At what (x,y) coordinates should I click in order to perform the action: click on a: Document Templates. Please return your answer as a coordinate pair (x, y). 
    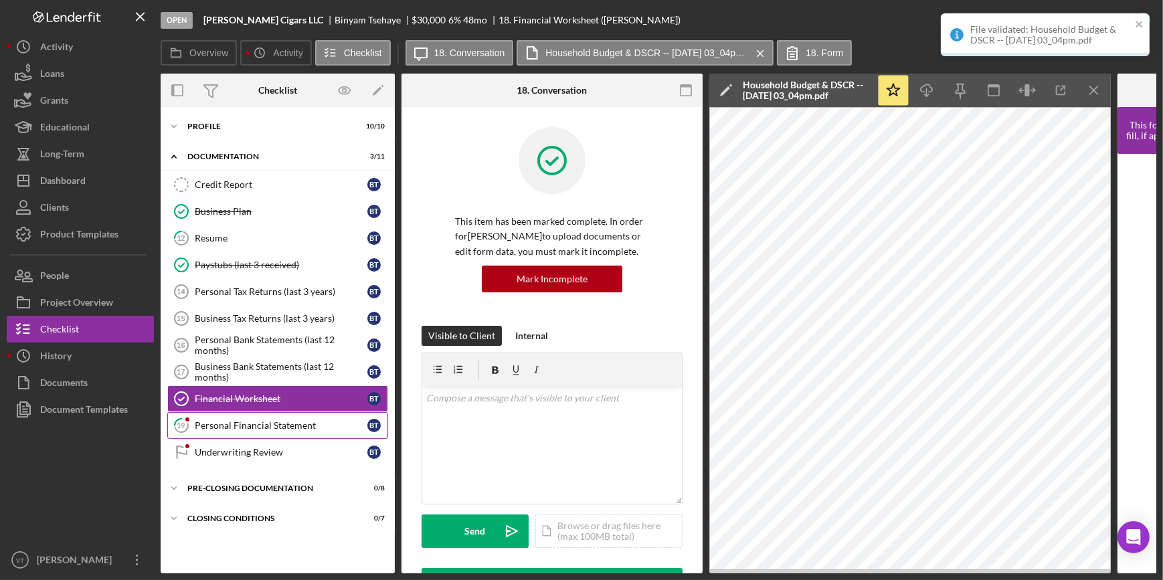
    Looking at the image, I should click on (80, 409).